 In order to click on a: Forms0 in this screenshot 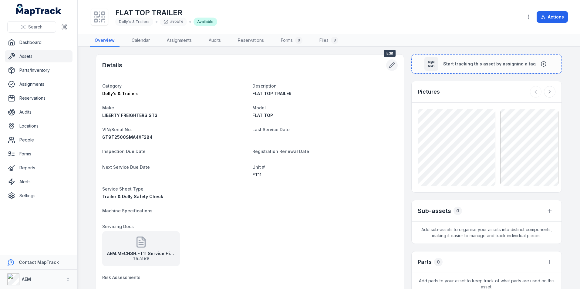, I will do `click(292, 41)`.